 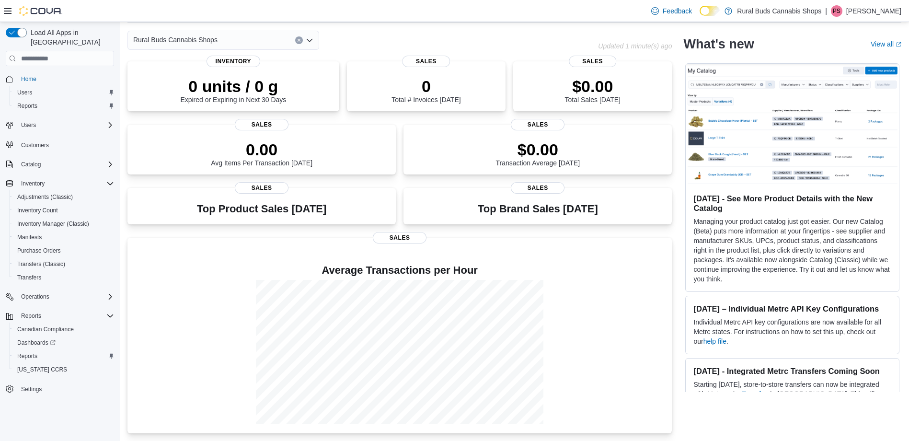 I want to click on svg: External link, so click(x=899, y=45).